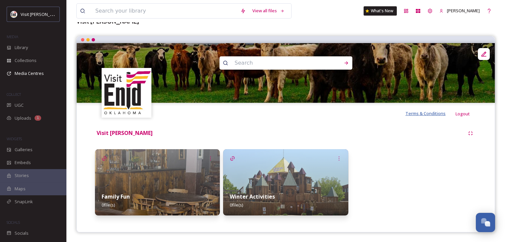 This screenshot has height=242, width=505. Describe the element at coordinates (14, 139) in the screenshot. I see `span: WIDGETS` at that location.